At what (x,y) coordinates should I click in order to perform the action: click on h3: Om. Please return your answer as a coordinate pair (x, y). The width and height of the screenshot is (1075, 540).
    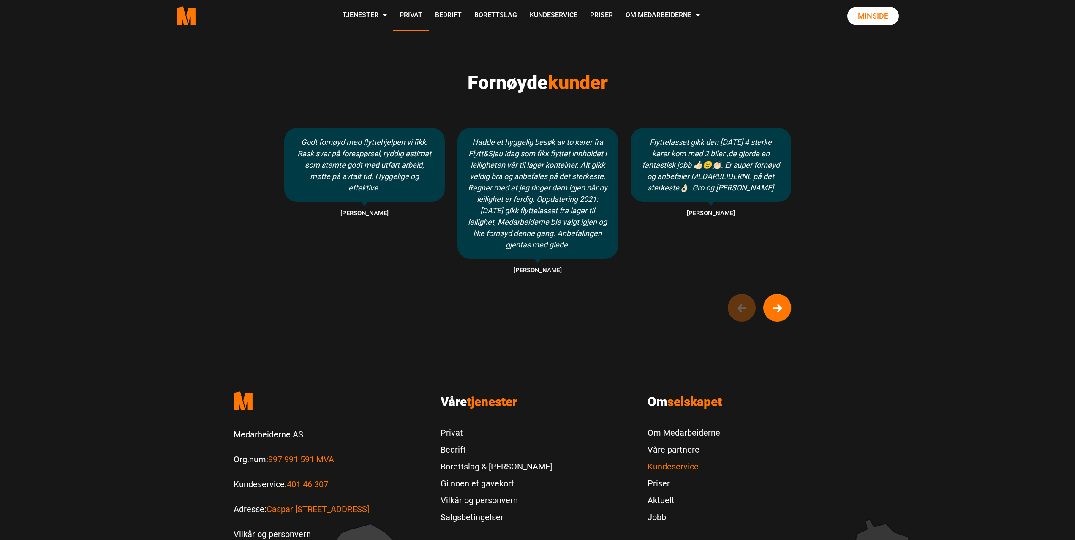
    Looking at the image, I should click on (745, 402).